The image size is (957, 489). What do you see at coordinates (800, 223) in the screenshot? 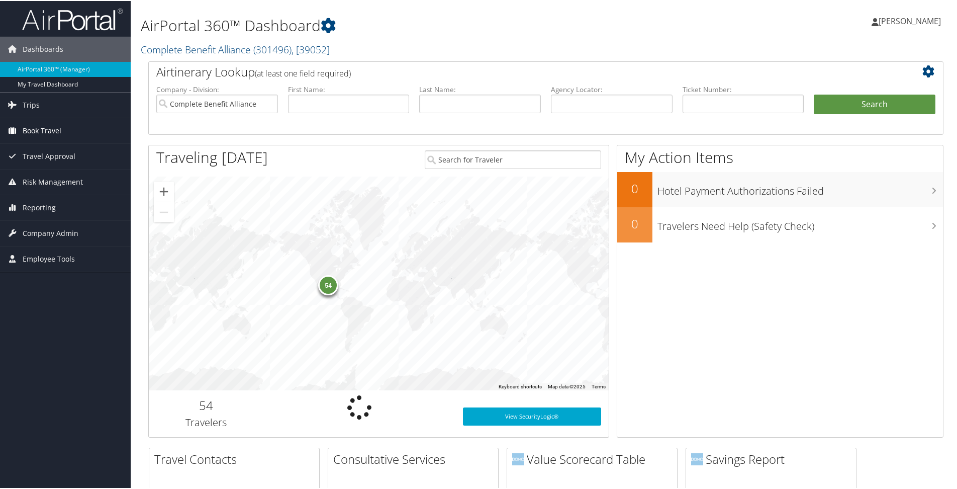
I see `h3: Travelers Need Help (Safety Check)` at bounding box center [800, 223].